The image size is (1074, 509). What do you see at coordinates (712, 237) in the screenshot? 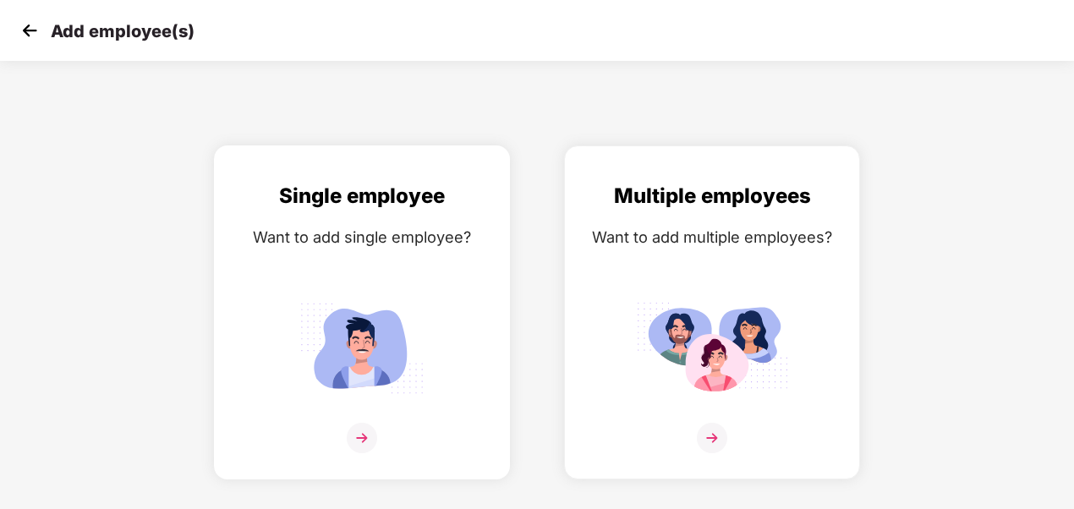
I see `div: Want to add multiple employees?` at bounding box center [712, 237].